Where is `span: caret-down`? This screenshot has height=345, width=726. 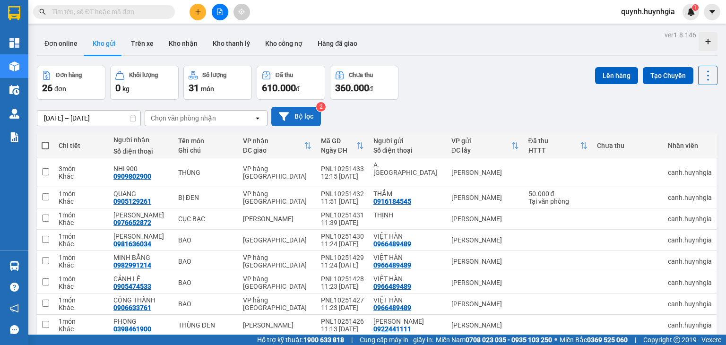 span: caret-down is located at coordinates (712, 12).